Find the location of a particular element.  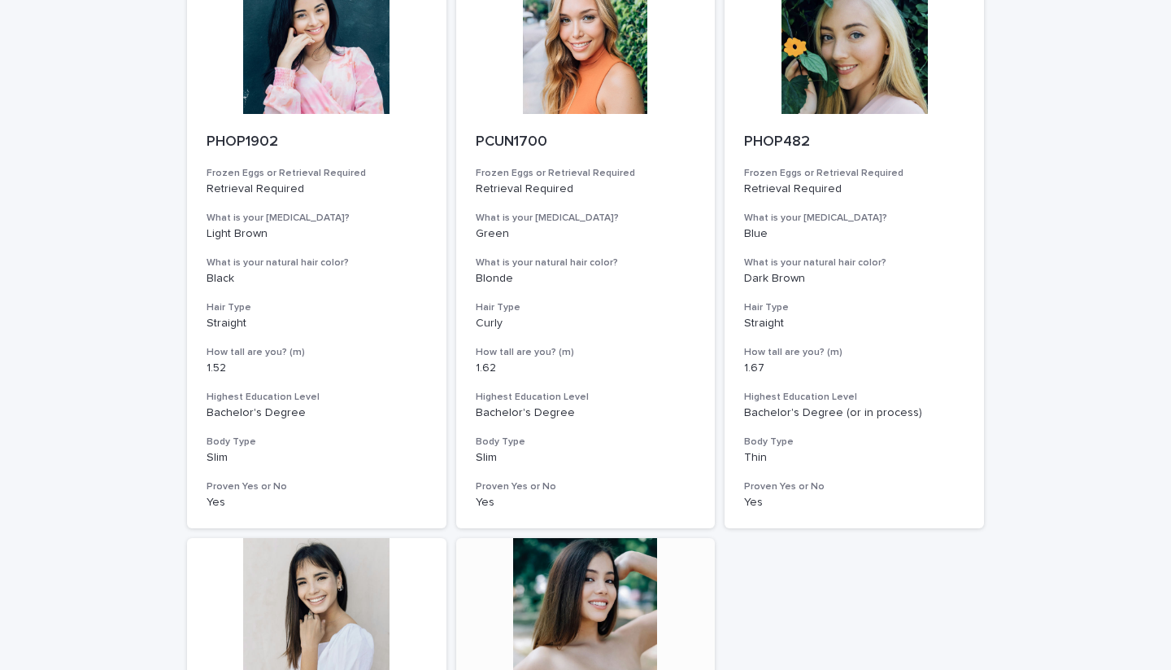

p: Dark Brown is located at coordinates (854, 278).